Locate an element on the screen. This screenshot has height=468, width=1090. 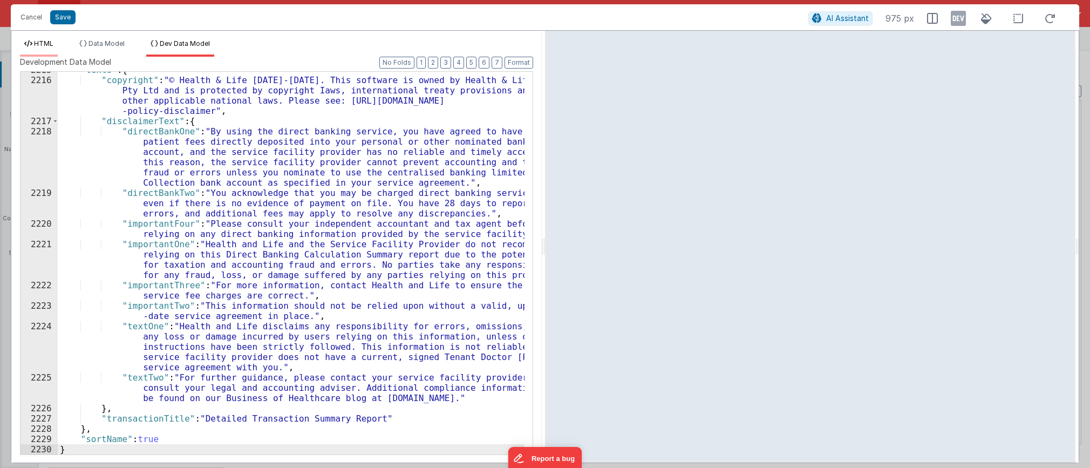
div: 2230 is located at coordinates (39, 449).